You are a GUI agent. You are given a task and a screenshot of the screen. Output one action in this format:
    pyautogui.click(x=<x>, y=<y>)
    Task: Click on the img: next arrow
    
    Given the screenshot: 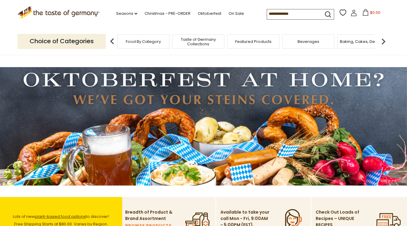 What is the action you would take?
    pyautogui.click(x=384, y=41)
    